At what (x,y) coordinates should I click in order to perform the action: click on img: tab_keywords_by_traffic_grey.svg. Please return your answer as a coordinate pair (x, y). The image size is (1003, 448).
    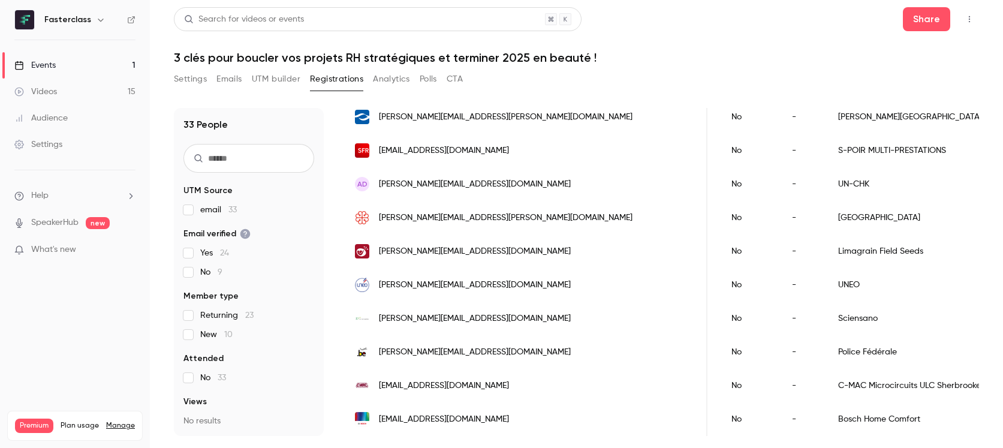
    Looking at the image, I should click on (141, 80).